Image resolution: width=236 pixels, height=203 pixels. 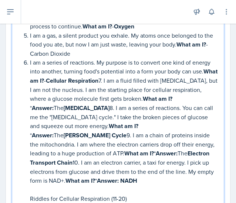 I want to click on p: I am a series of reactions. My purpose is to convert one kind of energy into another, turning foo..., so click(x=124, y=122).